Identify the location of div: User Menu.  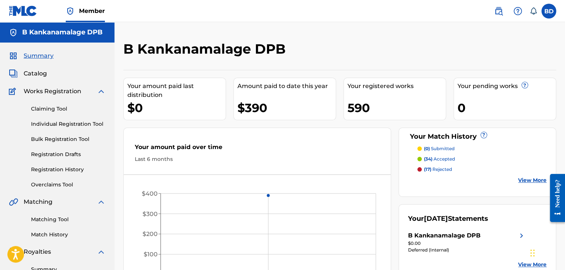
(549, 11).